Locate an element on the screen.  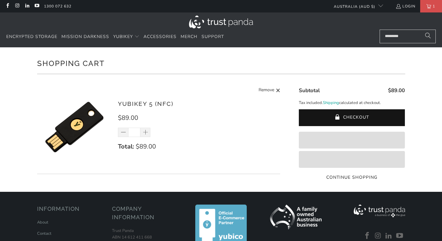
input: Search... is located at coordinates (408, 36).